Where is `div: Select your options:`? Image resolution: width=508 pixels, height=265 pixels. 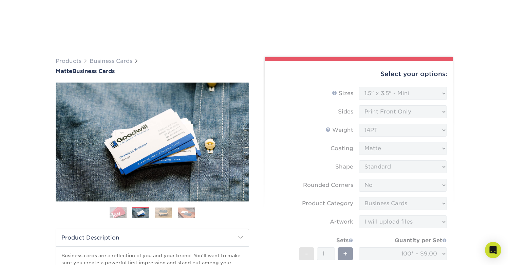
div: Select your options: is located at coordinates (359, 74).